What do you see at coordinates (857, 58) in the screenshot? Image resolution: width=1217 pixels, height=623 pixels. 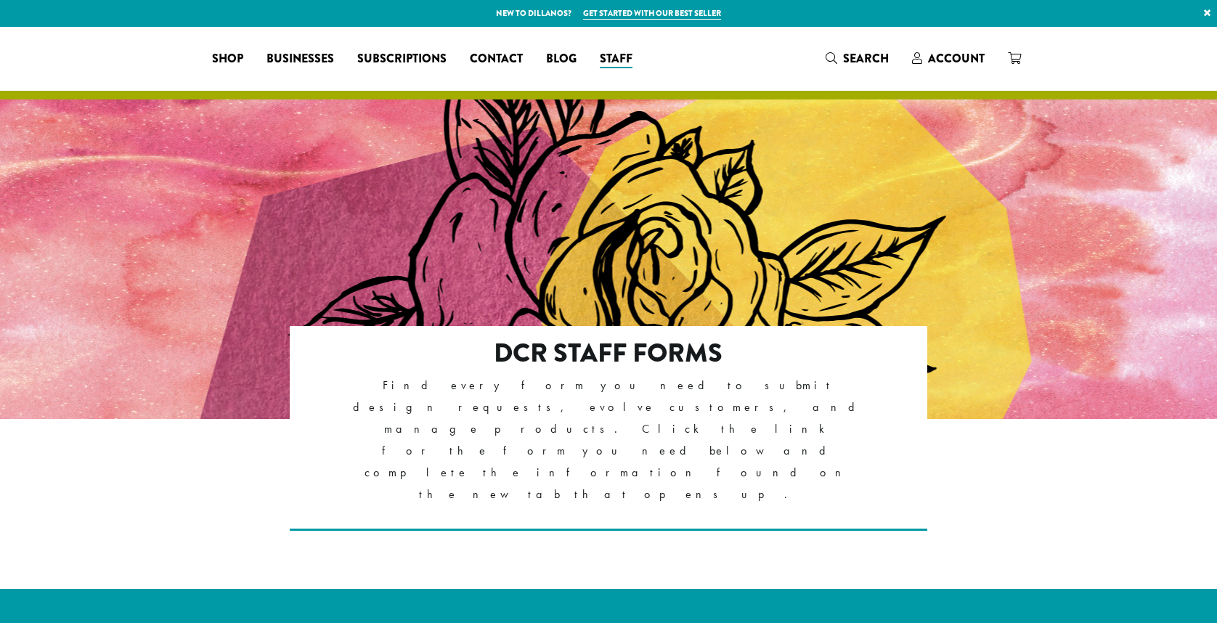 I see `a: Search` at bounding box center [857, 58].